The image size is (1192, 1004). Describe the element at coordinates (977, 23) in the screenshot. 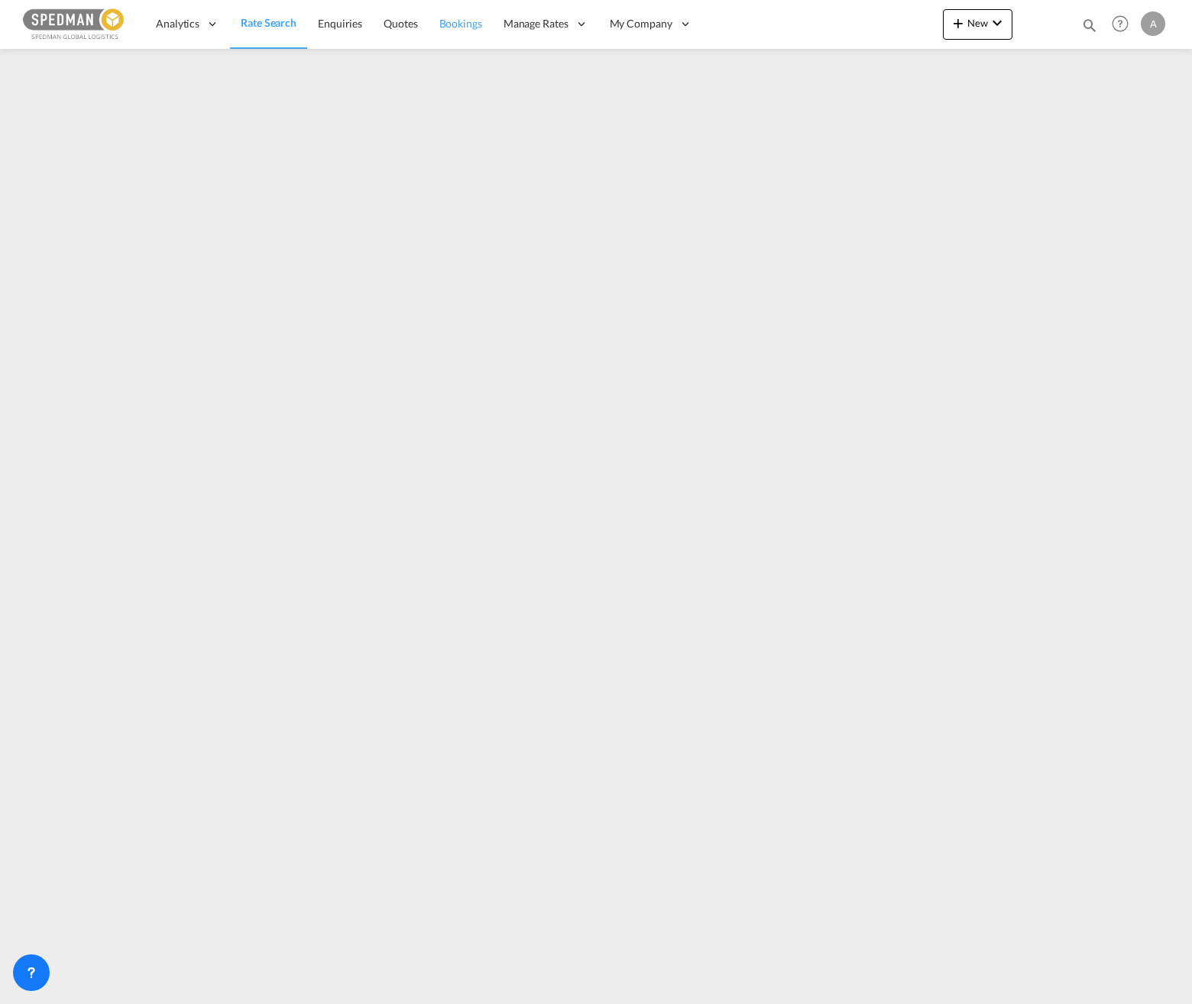

I see `span: New` at that location.